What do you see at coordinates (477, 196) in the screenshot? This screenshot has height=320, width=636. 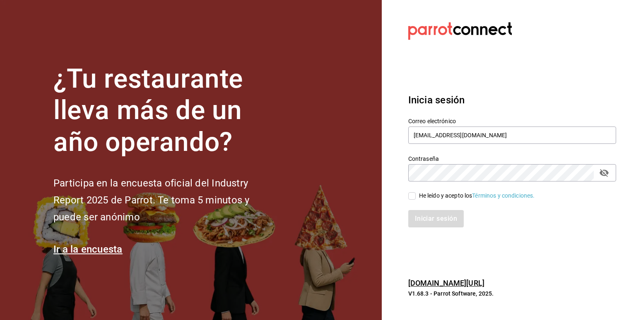 I see `div: He leído y acepto los` at bounding box center [477, 196].